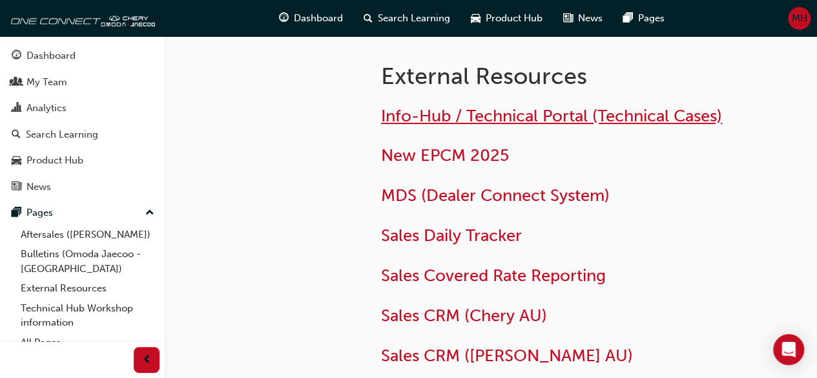  I want to click on a: Analytics, so click(82, 108).